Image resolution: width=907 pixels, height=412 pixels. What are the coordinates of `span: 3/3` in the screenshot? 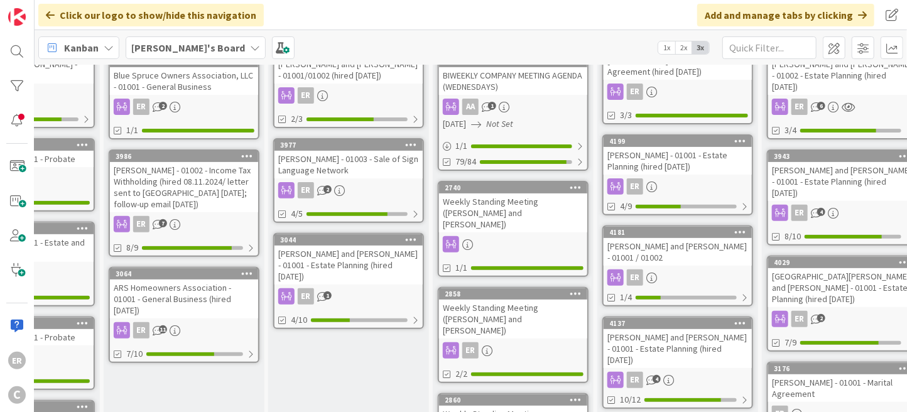 It's located at (626, 115).